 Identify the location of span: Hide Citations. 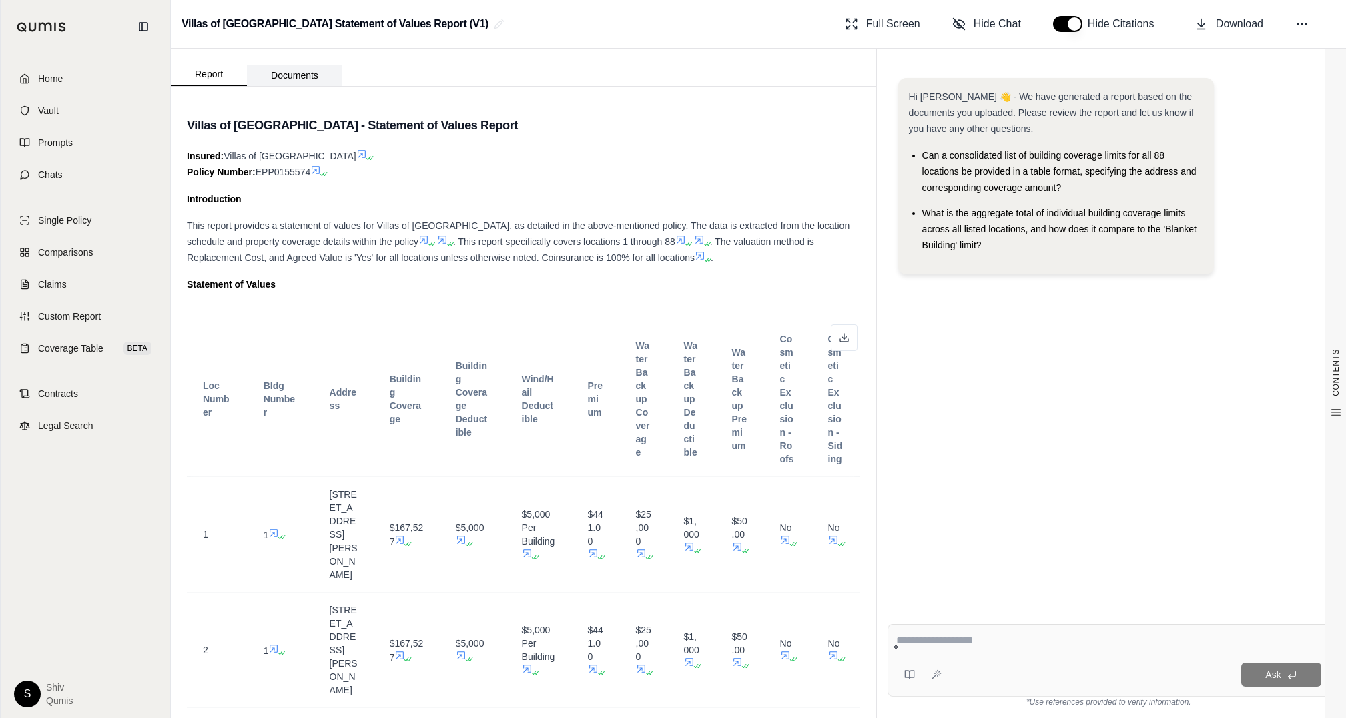
(1125, 24).